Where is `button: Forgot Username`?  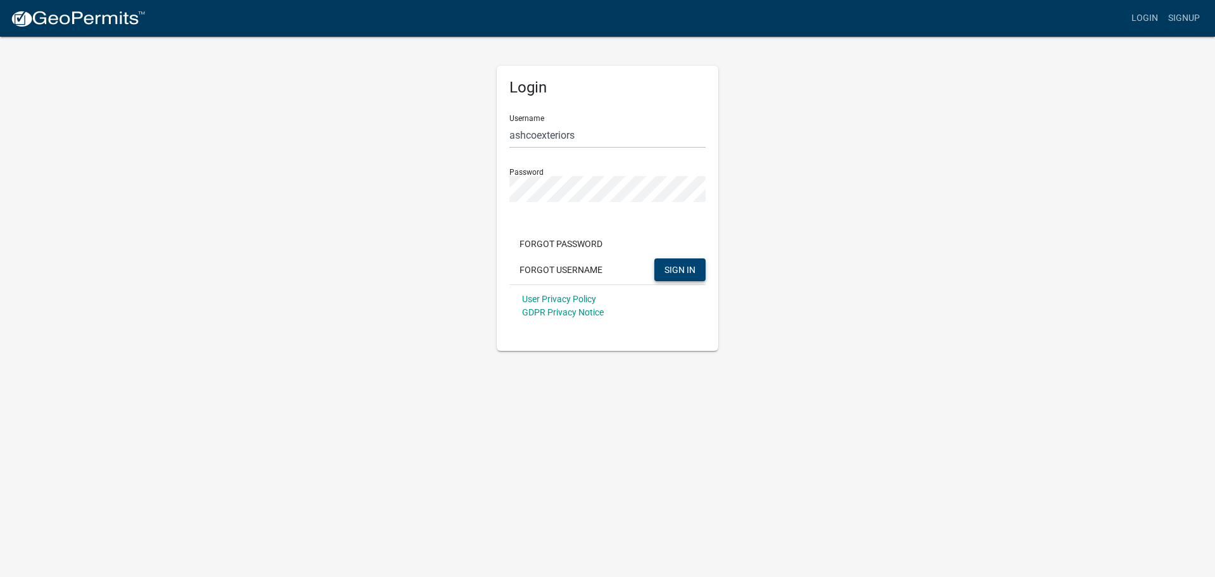 button: Forgot Username is located at coordinates (561, 270).